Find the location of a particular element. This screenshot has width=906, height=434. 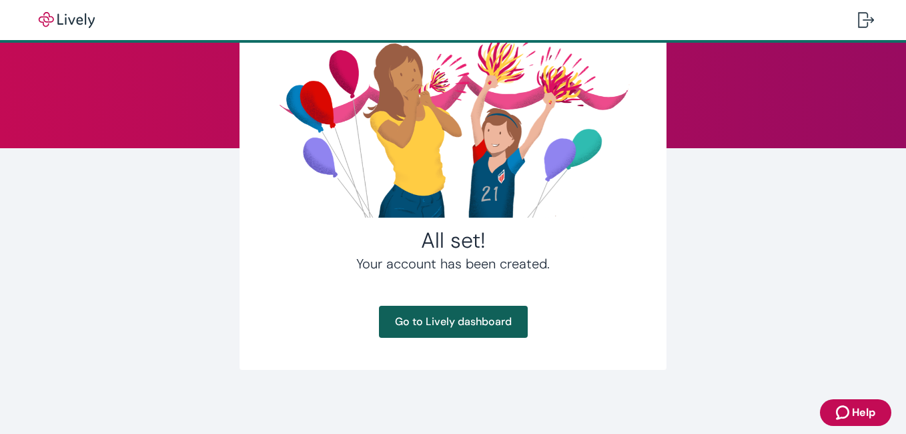

h2: All set! is located at coordinates (453, 240).